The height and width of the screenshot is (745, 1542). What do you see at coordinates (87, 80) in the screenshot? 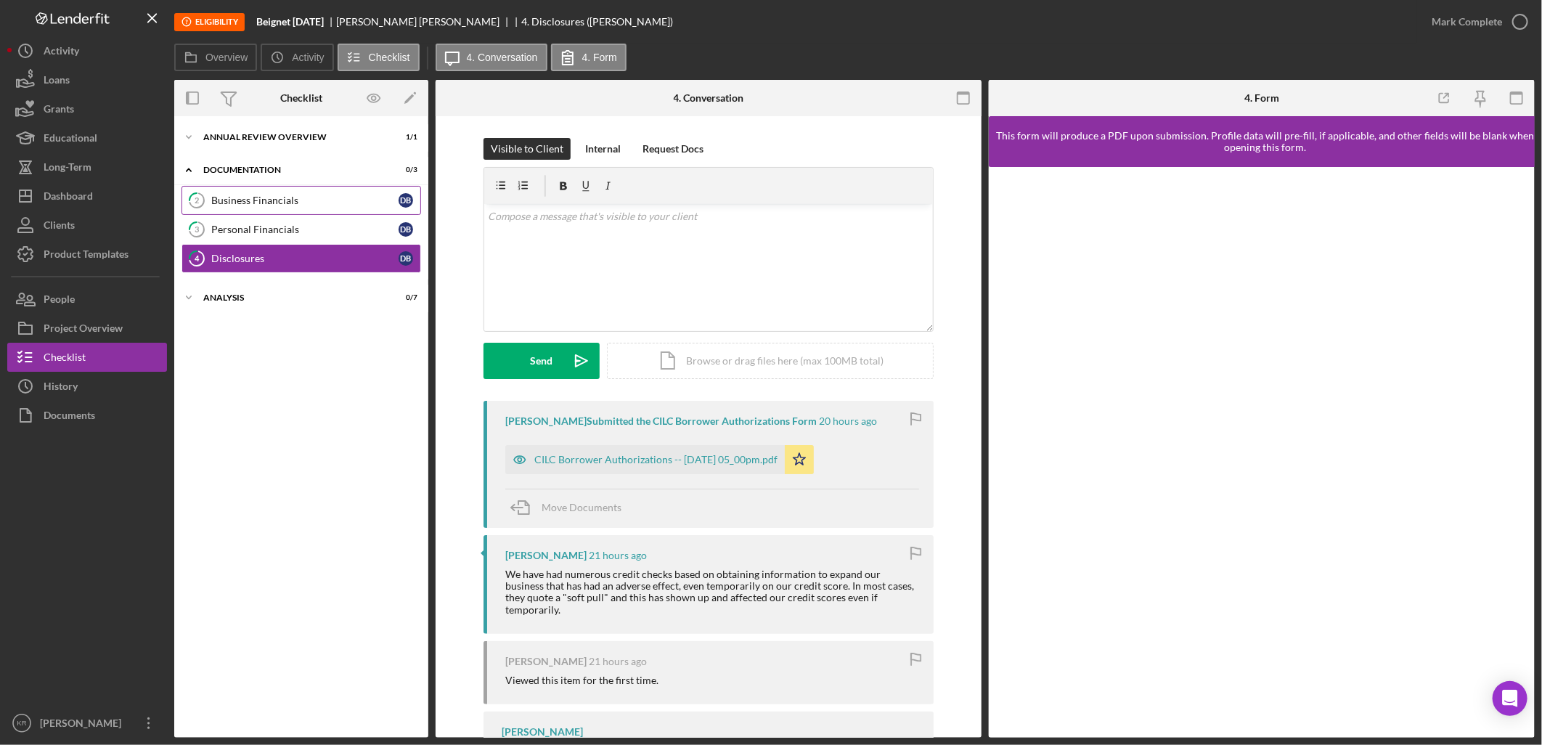
I see `button: Loans` at bounding box center [87, 80].